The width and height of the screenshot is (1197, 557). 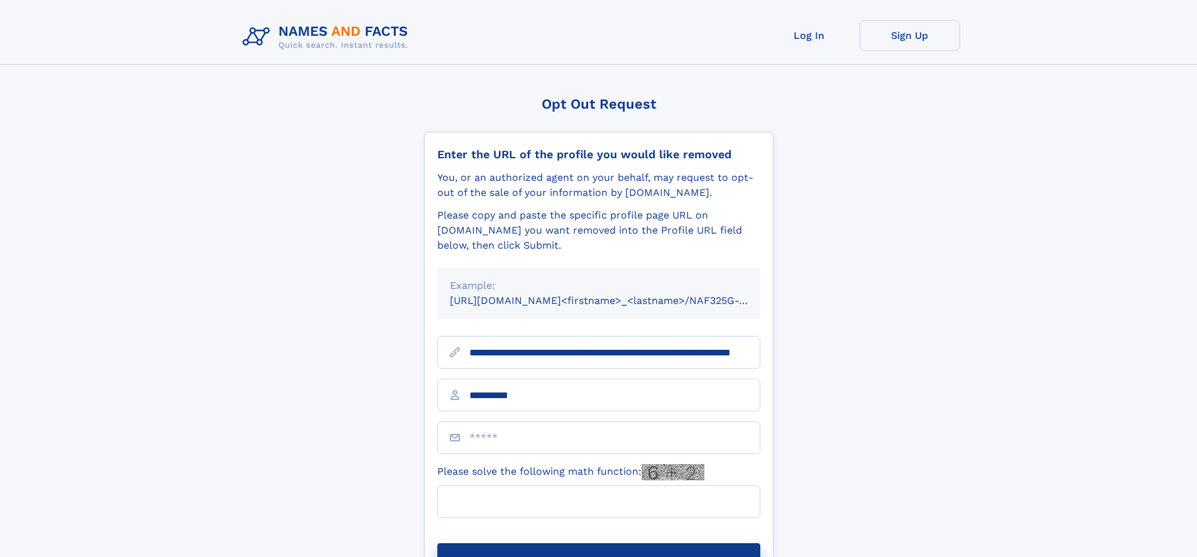 What do you see at coordinates (599, 104) in the screenshot?
I see `div: Opt Out Request` at bounding box center [599, 104].